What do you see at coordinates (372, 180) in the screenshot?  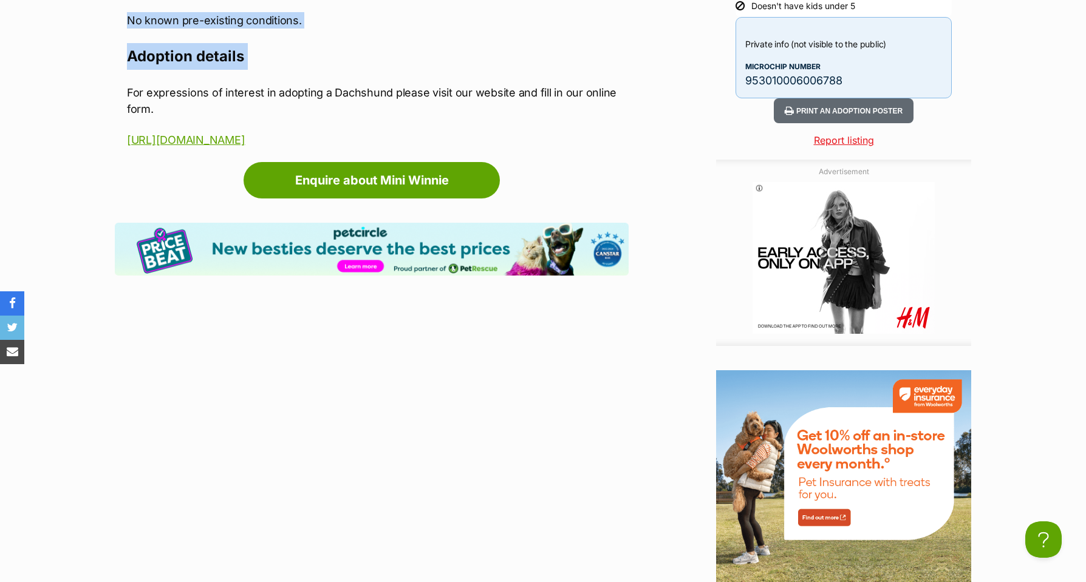 I see `a: Enquire about Mini Winnie` at bounding box center [372, 180].